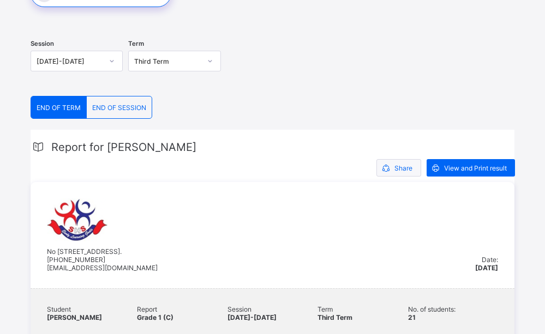 This screenshot has height=334, width=545. Describe the element at coordinates (403, 168) in the screenshot. I see `span: Share` at that location.